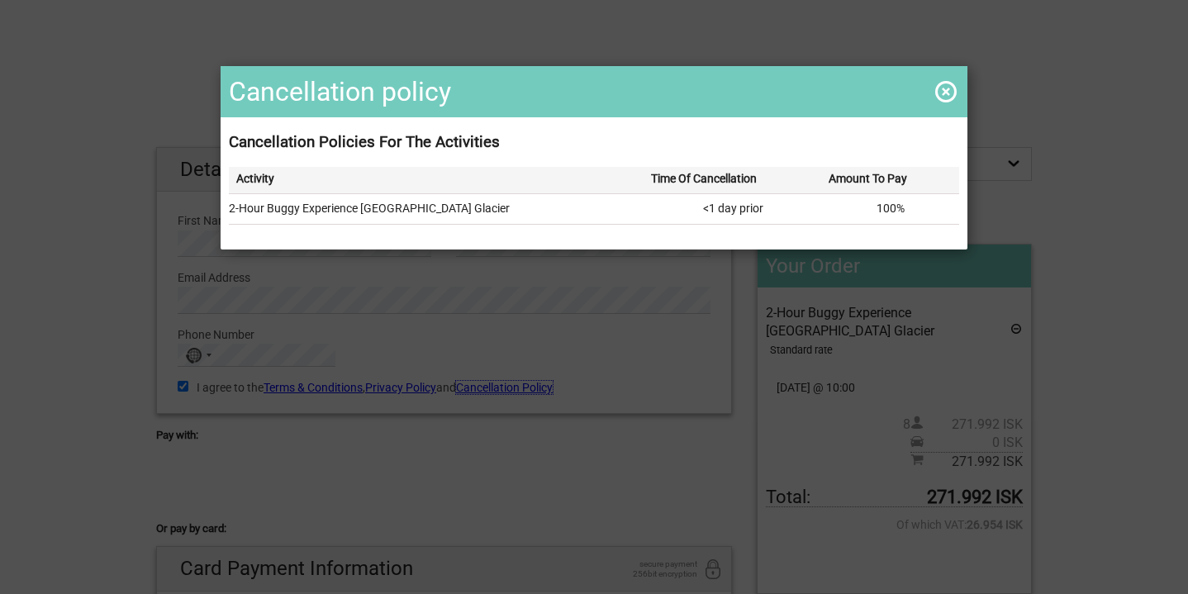  What do you see at coordinates (105, 36) in the screenshot?
I see `p: We're away right now. Please check back later!` at bounding box center [105, 36].